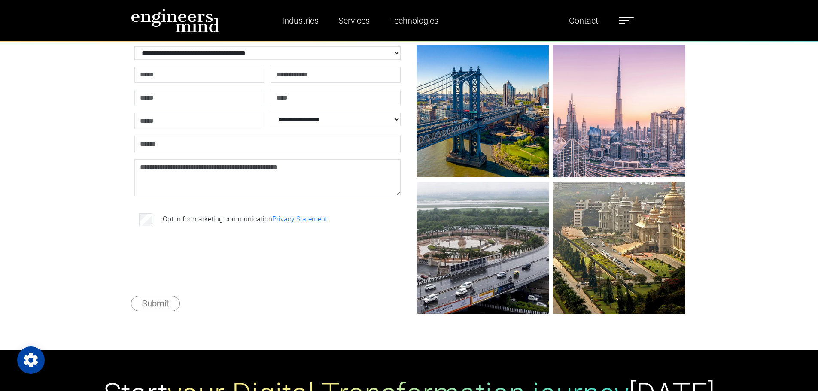  I want to click on a: Services, so click(354, 21).